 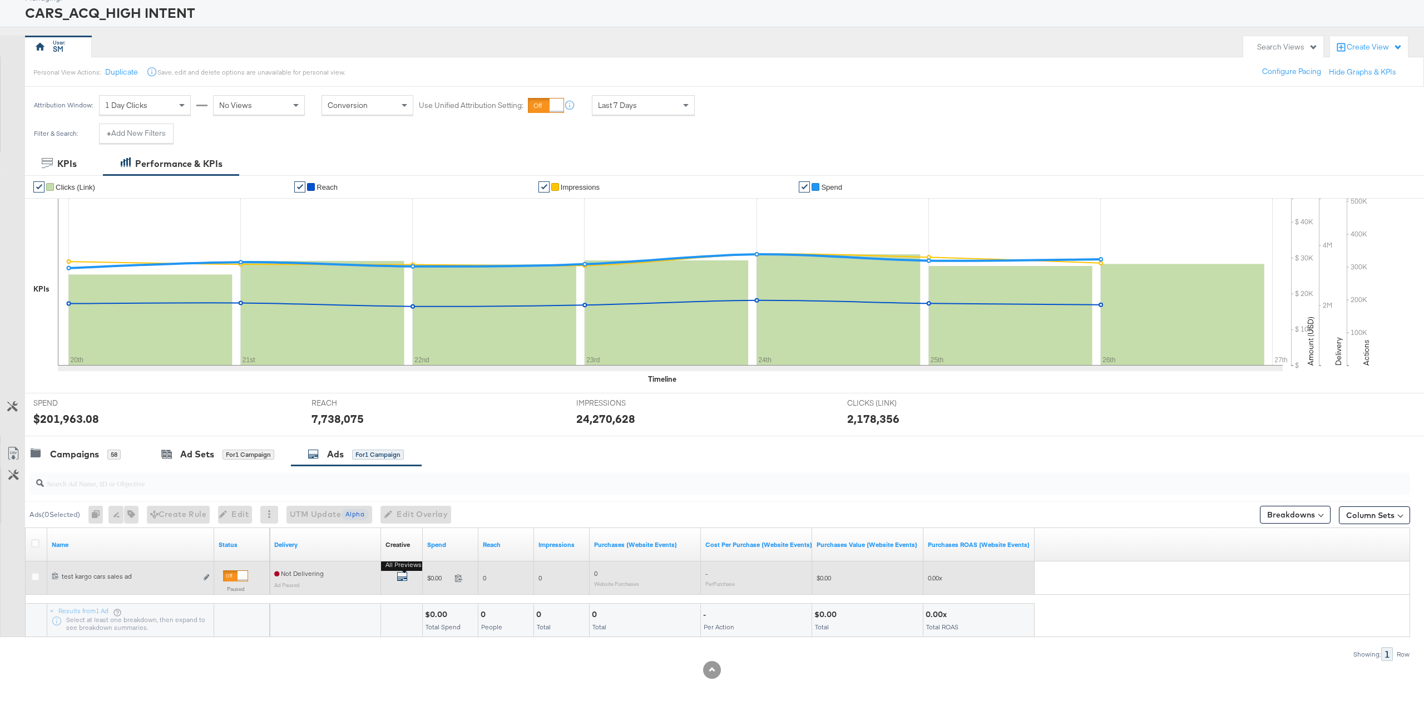 I want to click on a: The total value of the purchase actions divided by spend tracked by your Custom Audience pixel on..., so click(x=979, y=545).